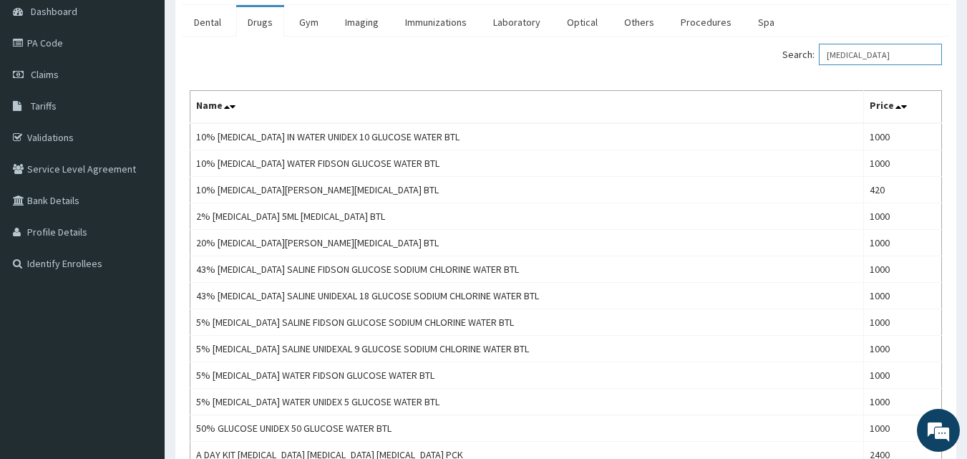 The image size is (967, 459). What do you see at coordinates (157, 89) in the screenshot?
I see `div: Chat with us now` at bounding box center [157, 89].